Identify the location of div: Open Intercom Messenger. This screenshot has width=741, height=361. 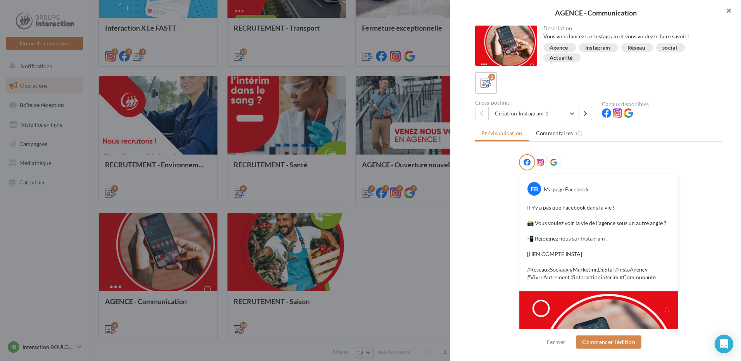
(724, 344).